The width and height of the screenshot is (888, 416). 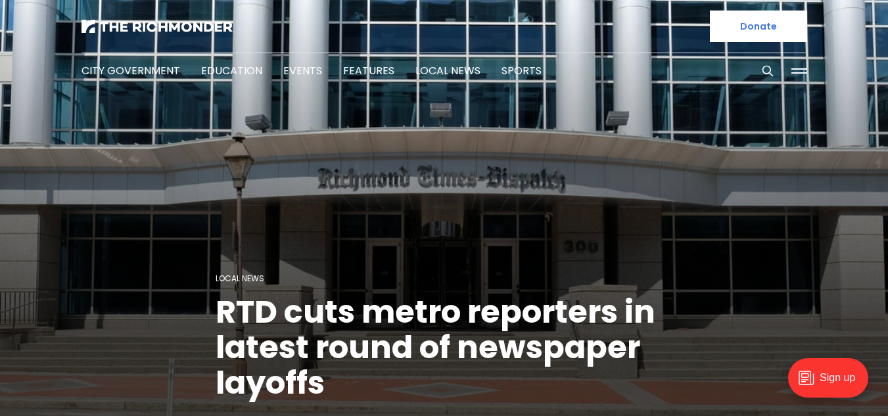 What do you see at coordinates (302, 70) in the screenshot?
I see `a: Events` at bounding box center [302, 70].